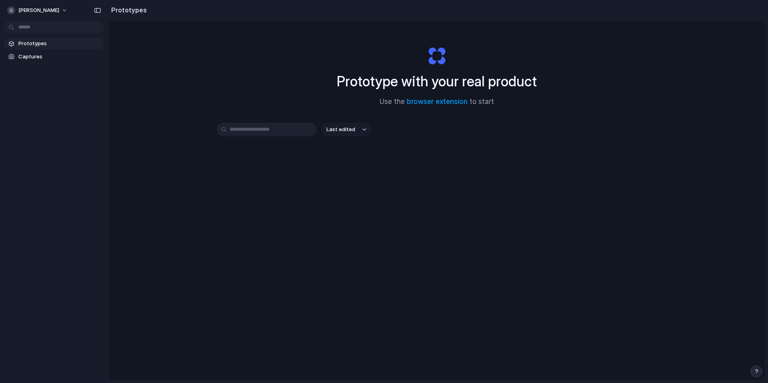 This screenshot has height=383, width=768. Describe the element at coordinates (54, 44) in the screenshot. I see `a: Prototypes` at that location.